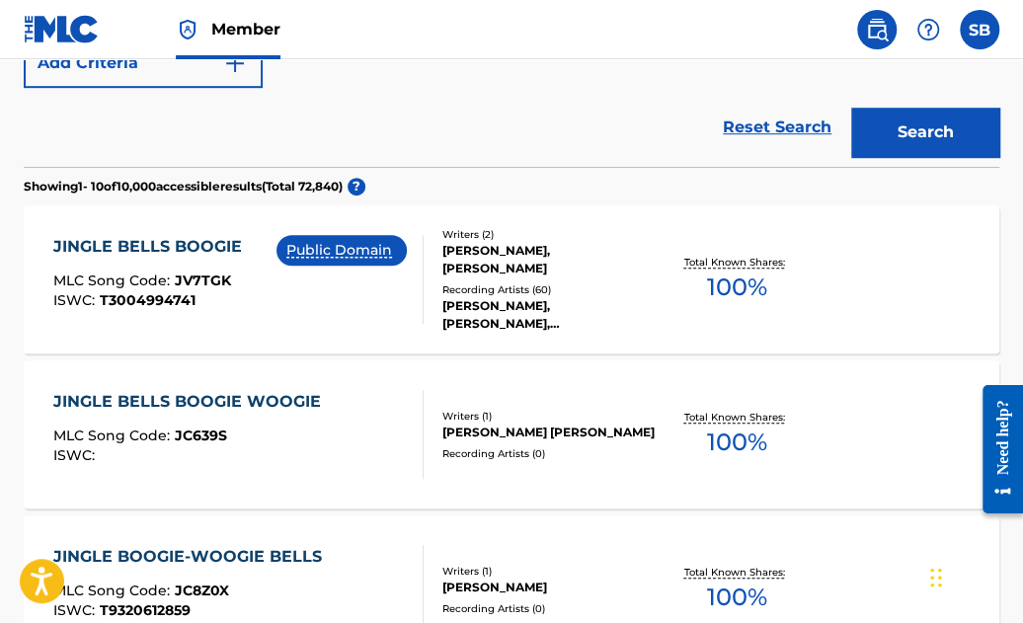 This screenshot has height=623, width=1023. I want to click on img: help, so click(928, 30).